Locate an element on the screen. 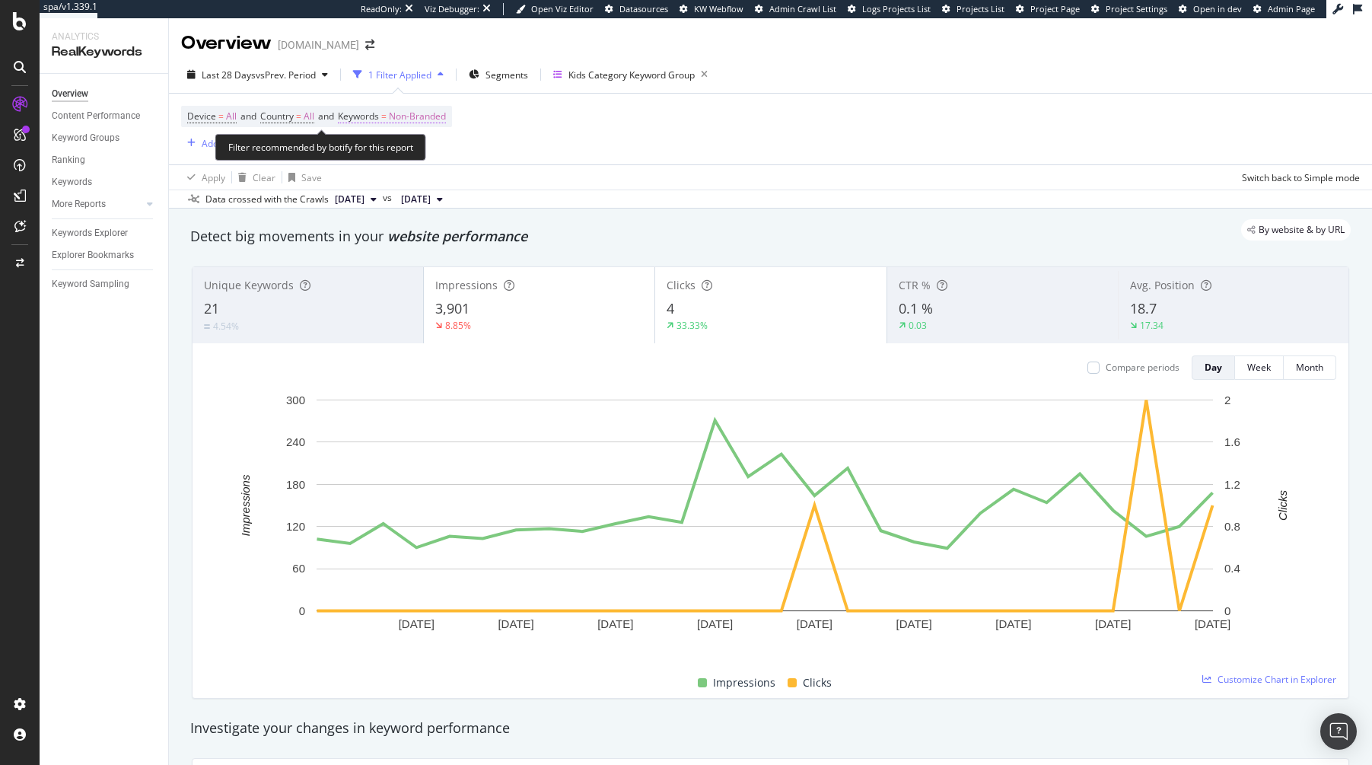 The width and height of the screenshot is (1372, 765). div: 33.33% is located at coordinates (691, 325).